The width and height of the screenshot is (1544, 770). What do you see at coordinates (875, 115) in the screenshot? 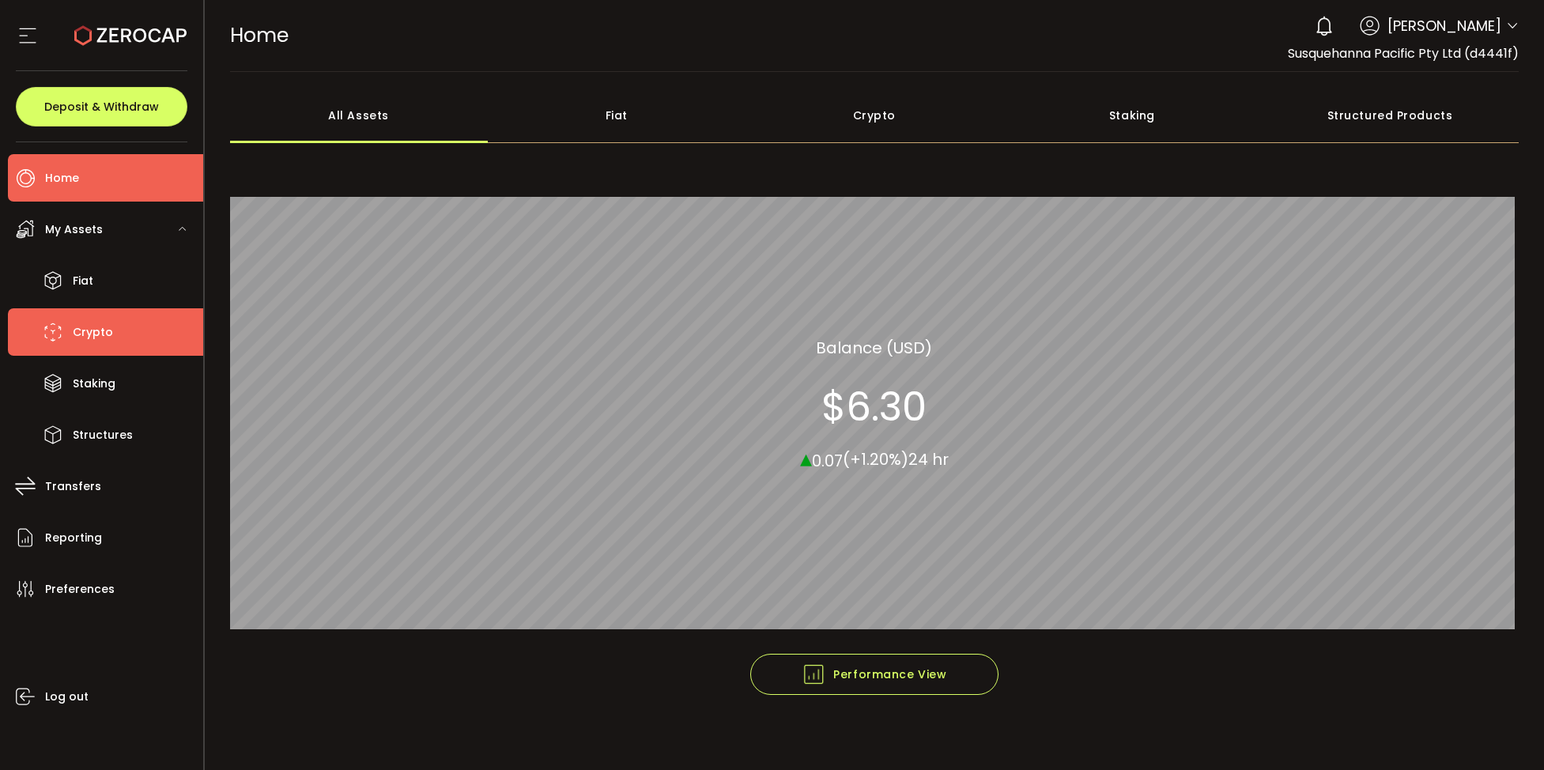
I see `div: Crypto` at bounding box center [875, 115].